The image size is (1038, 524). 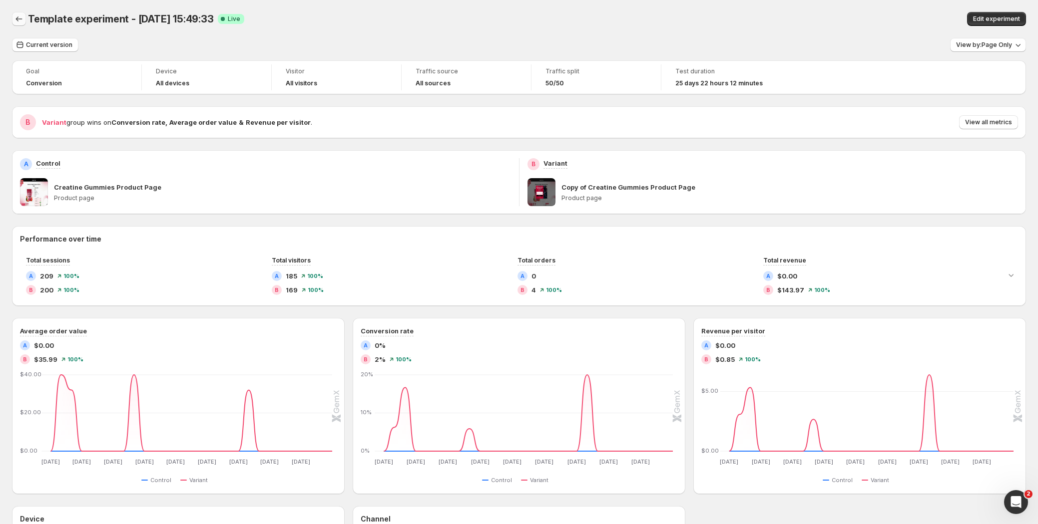 I want to click on a: GoalConversion, so click(x=76, y=77).